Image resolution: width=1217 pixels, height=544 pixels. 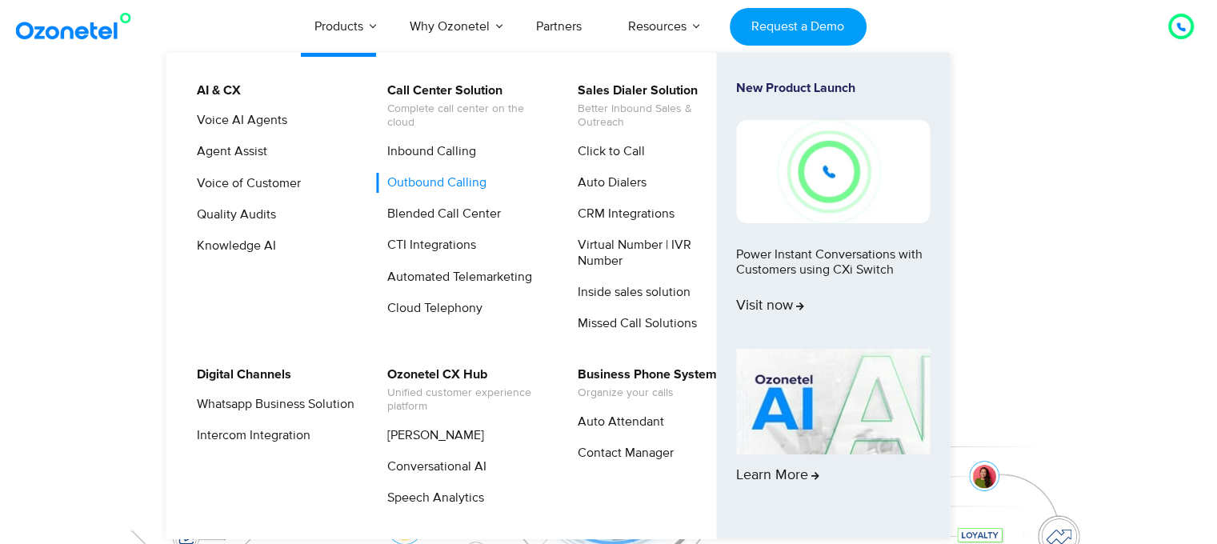 I want to click on a: Cloud Telephony, so click(x=431, y=308).